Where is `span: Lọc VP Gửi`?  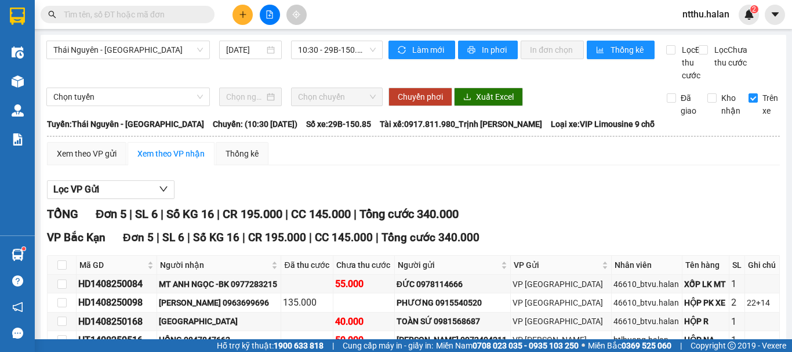 span: Lọc VP Gửi is located at coordinates (76, 189).